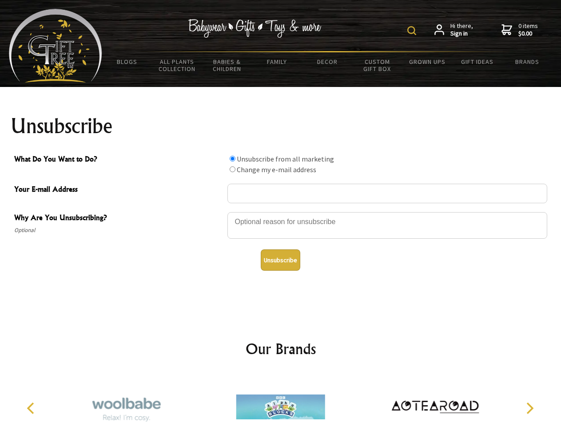 The image size is (561, 426). What do you see at coordinates (387, 225) in the screenshot?
I see `textarea: Why Are You Unsubscribing?` at bounding box center [387, 225].